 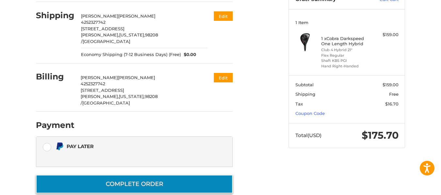 What do you see at coordinates (134, 184) in the screenshot?
I see `button: Complete order` at bounding box center [134, 184].